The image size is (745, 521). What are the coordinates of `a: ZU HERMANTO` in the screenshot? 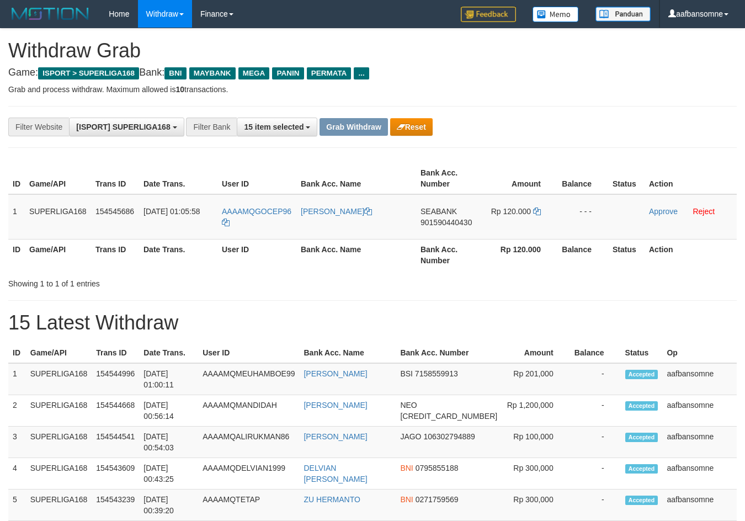 It's located at (332, 500).